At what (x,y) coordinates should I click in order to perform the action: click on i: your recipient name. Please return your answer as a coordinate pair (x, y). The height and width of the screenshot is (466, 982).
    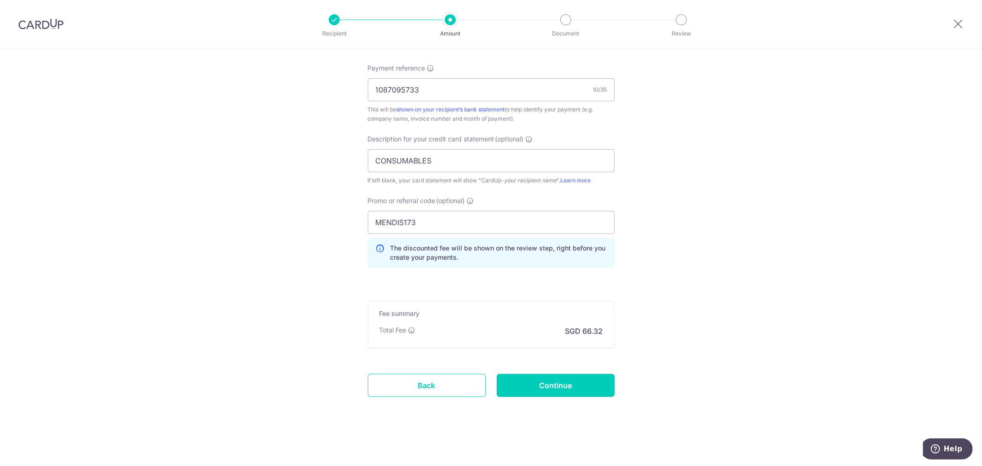
    Looking at the image, I should click on (531, 180).